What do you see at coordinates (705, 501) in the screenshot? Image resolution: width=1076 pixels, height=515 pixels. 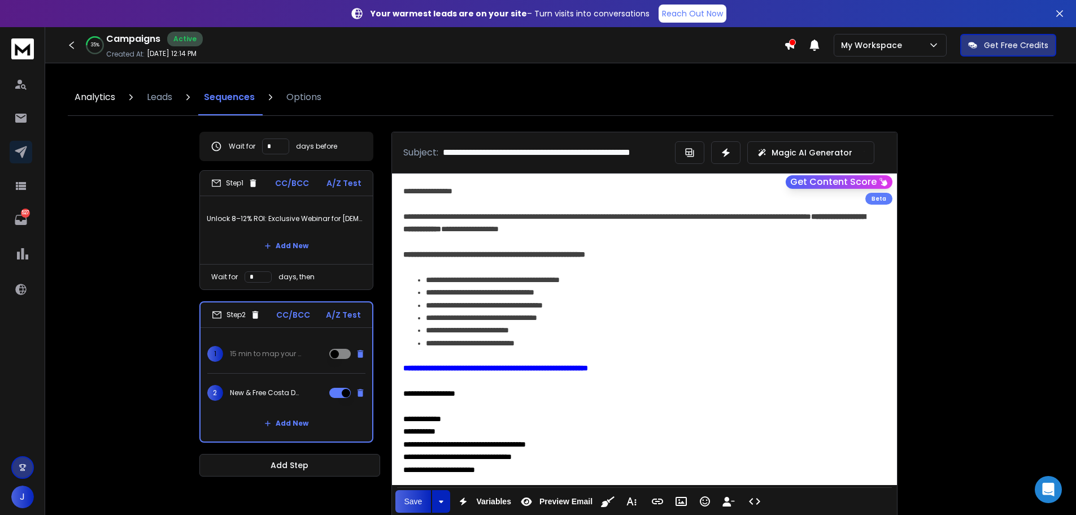 I see `button: Emoticons` at bounding box center [705, 501].